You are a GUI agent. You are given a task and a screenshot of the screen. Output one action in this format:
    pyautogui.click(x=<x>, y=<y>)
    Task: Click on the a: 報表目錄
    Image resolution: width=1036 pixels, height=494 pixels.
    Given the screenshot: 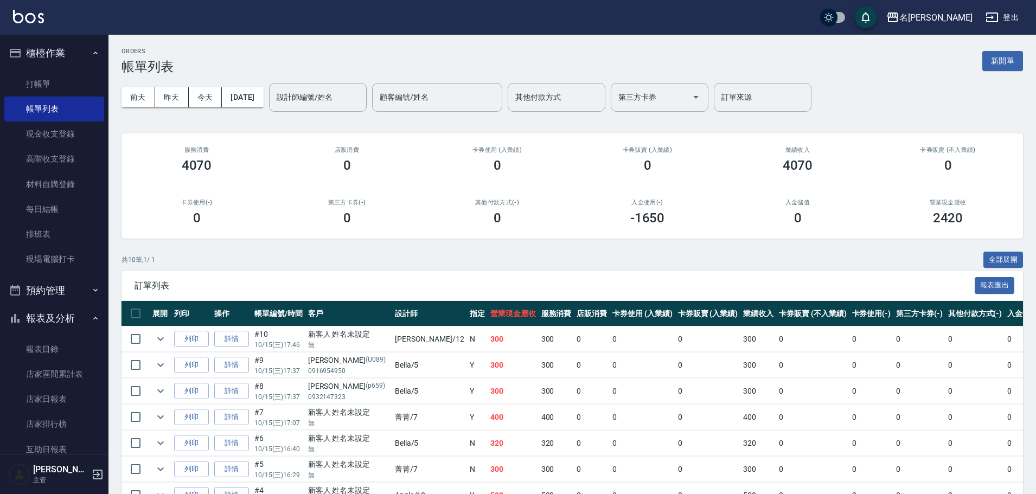 What is the action you would take?
    pyautogui.click(x=54, y=349)
    